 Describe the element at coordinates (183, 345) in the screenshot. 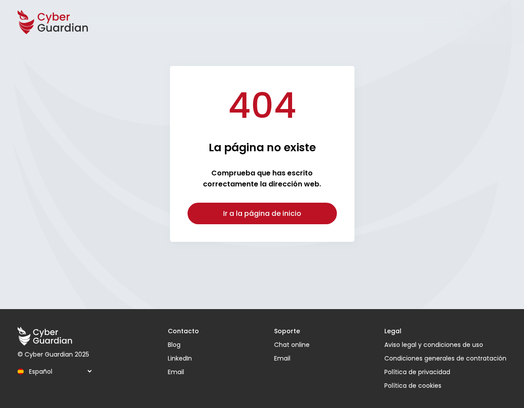

I see `a: Blog` at that location.